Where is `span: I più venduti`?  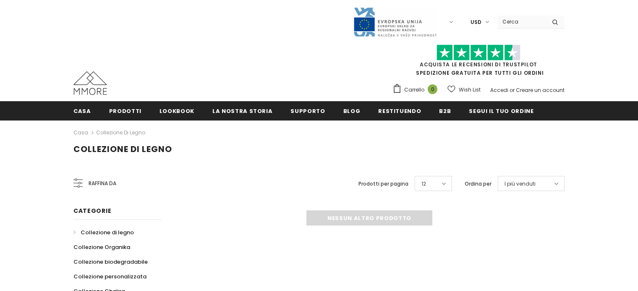
span: I più venduti is located at coordinates (520, 184).